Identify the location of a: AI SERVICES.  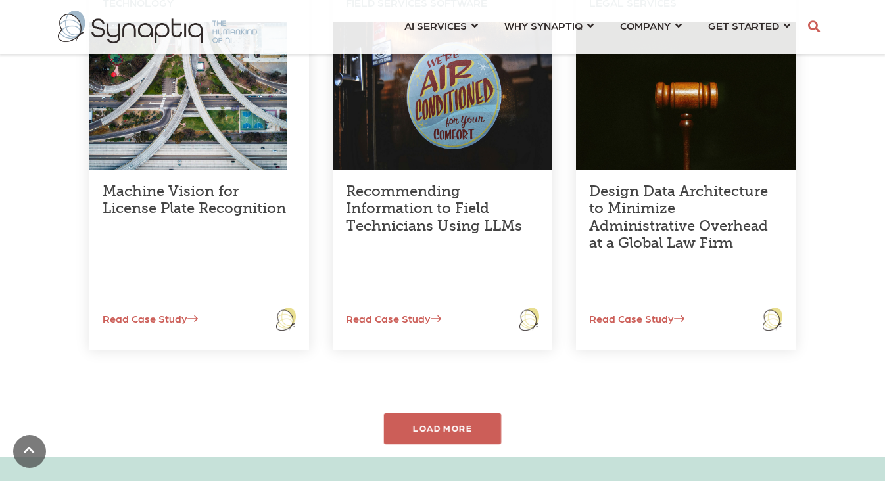
(441, 25).